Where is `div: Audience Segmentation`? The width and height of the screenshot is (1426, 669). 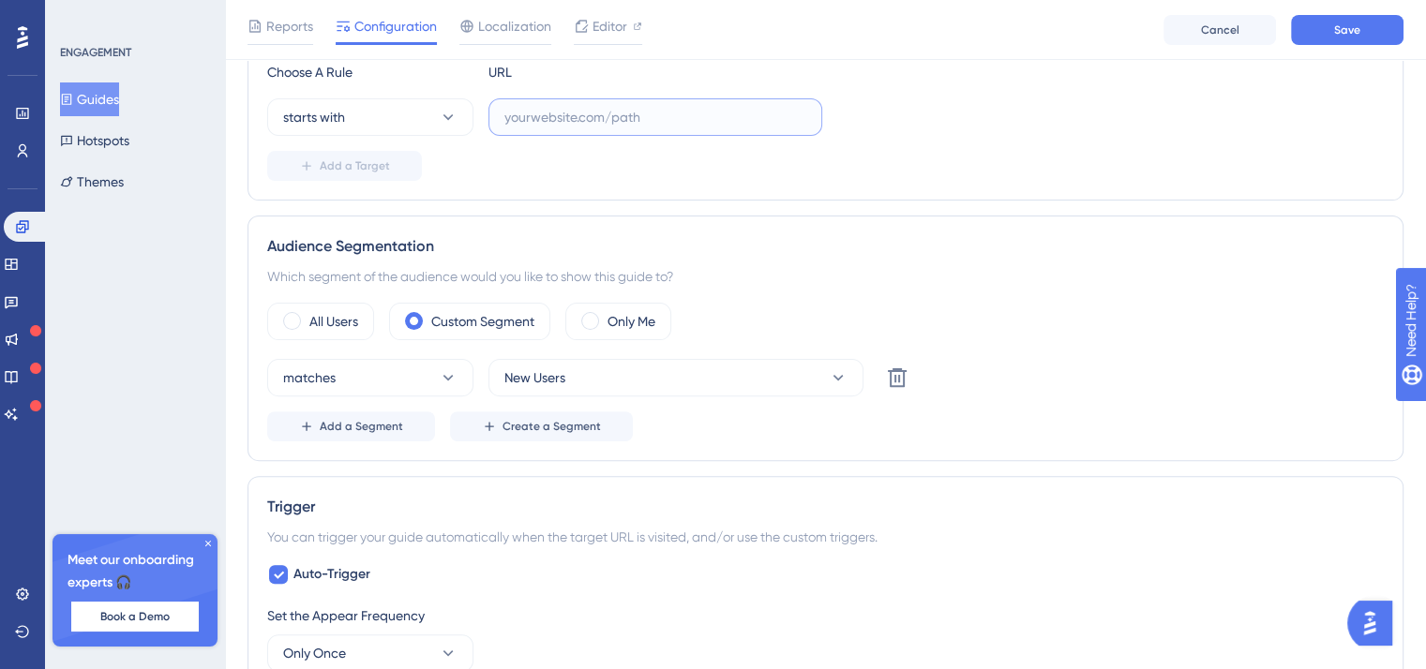 div: Audience Segmentation is located at coordinates (825, 247).